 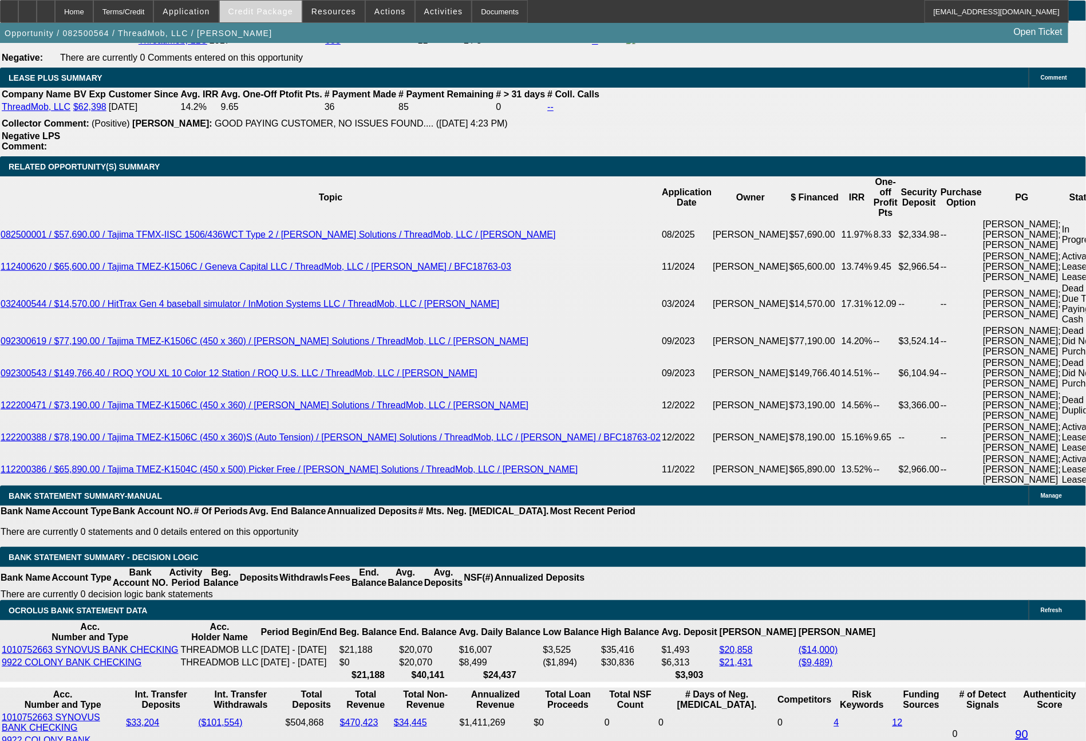 I want to click on th: Acc. Holder Name, so click(x=220, y=632).